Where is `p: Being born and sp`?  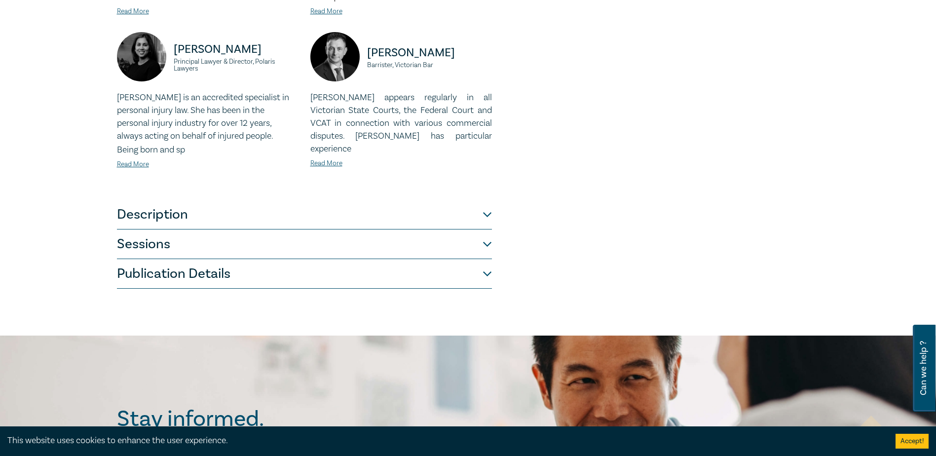
p: Being born and sp is located at coordinates (208, 150).